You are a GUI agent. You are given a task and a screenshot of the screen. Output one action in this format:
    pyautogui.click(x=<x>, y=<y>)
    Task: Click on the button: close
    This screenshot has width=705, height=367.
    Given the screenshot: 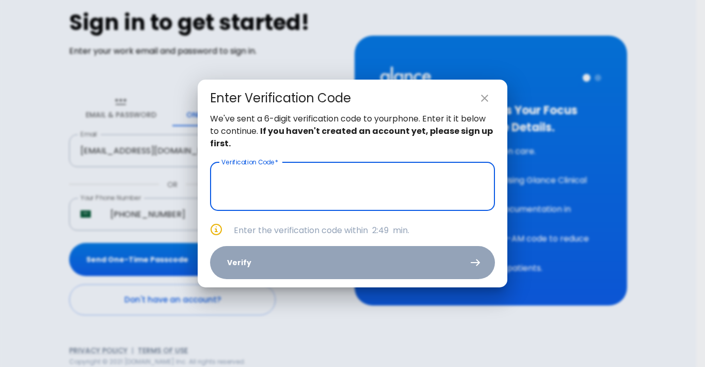 What is the action you would take?
    pyautogui.click(x=485, y=98)
    